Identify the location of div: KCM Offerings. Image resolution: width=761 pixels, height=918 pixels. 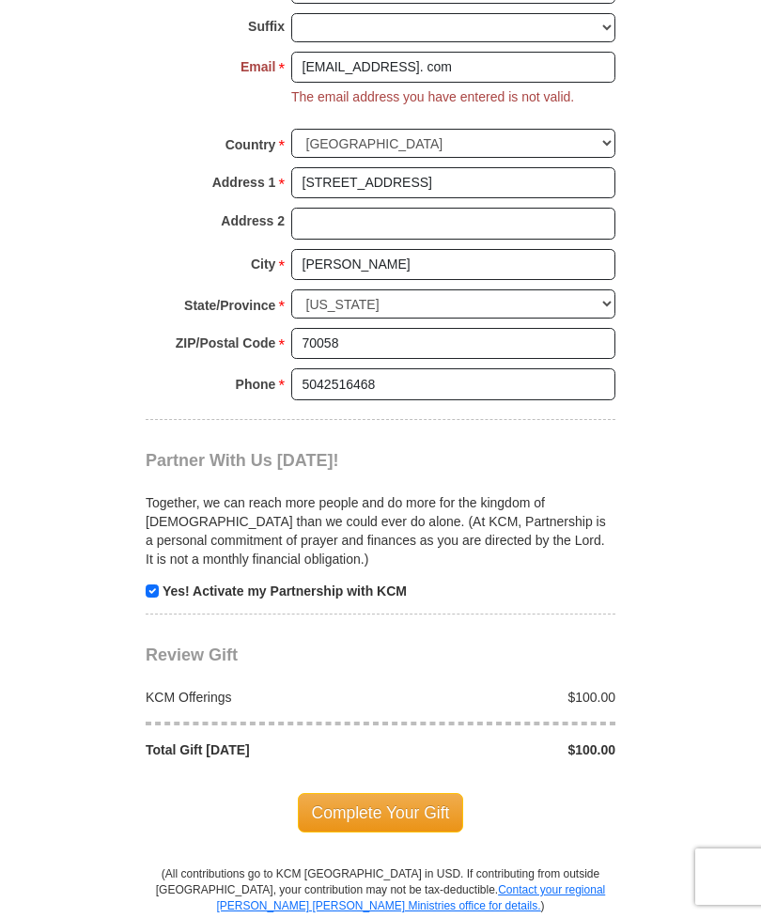
(258, 697).